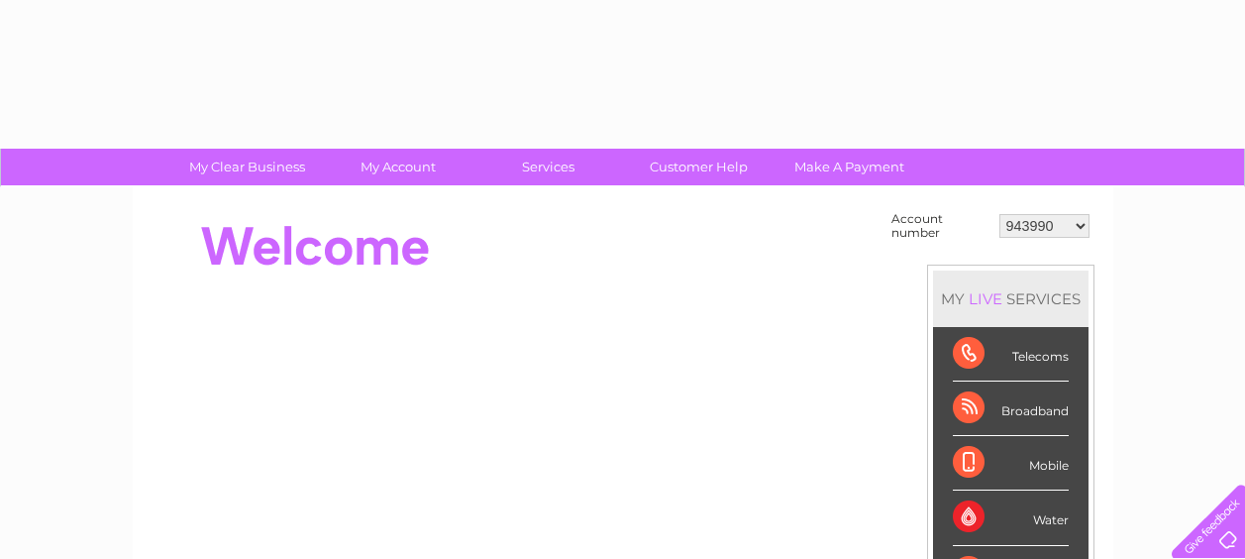 The image size is (1245, 559). What do you see at coordinates (849, 166) in the screenshot?
I see `a: Make A Payment` at bounding box center [849, 166].